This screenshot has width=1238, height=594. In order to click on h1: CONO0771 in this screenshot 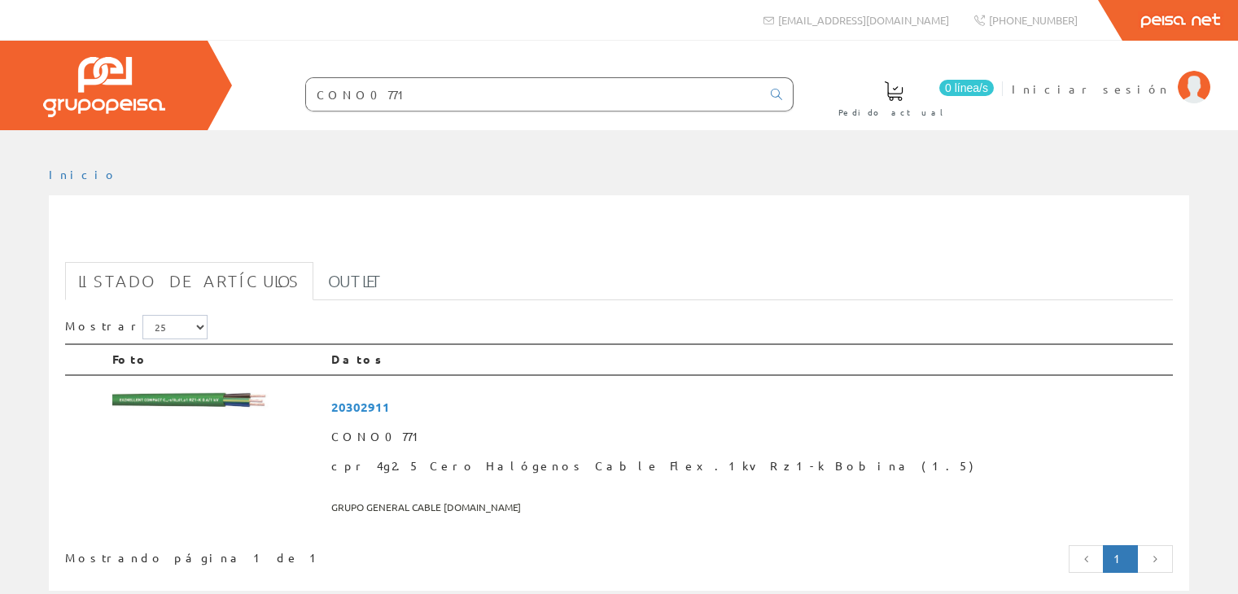, I will do `click(619, 238)`.